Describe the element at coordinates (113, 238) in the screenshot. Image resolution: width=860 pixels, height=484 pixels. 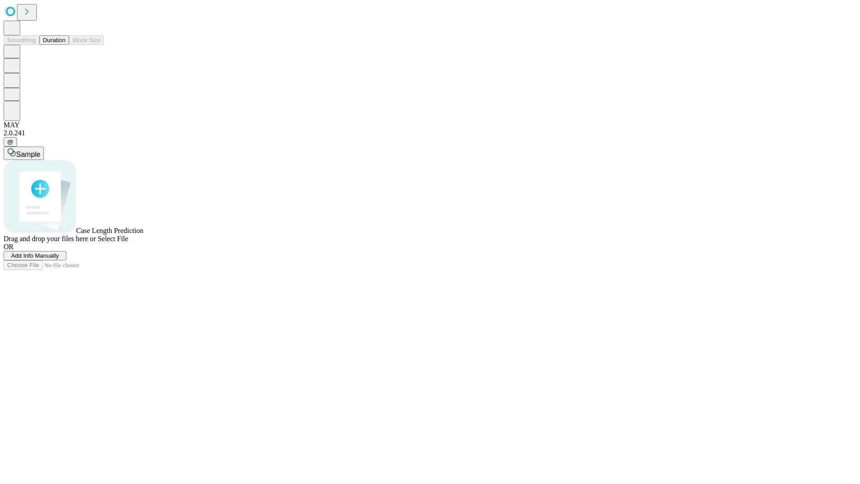
I see `span: Select File` at that location.